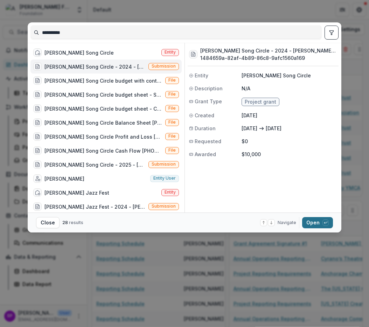 This screenshot has height=327, width=369. What do you see at coordinates (317, 223) in the screenshot?
I see `button: Open` at bounding box center [317, 223].